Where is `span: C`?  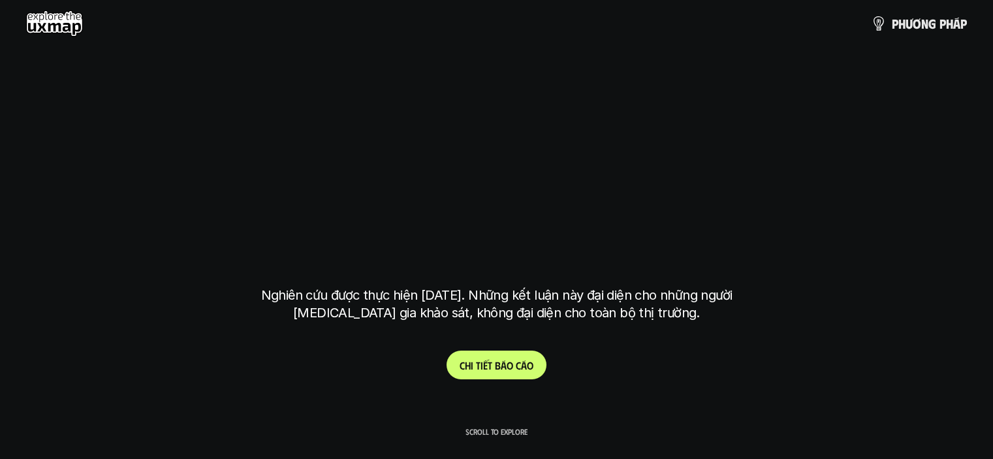
span: C is located at coordinates (462, 365).